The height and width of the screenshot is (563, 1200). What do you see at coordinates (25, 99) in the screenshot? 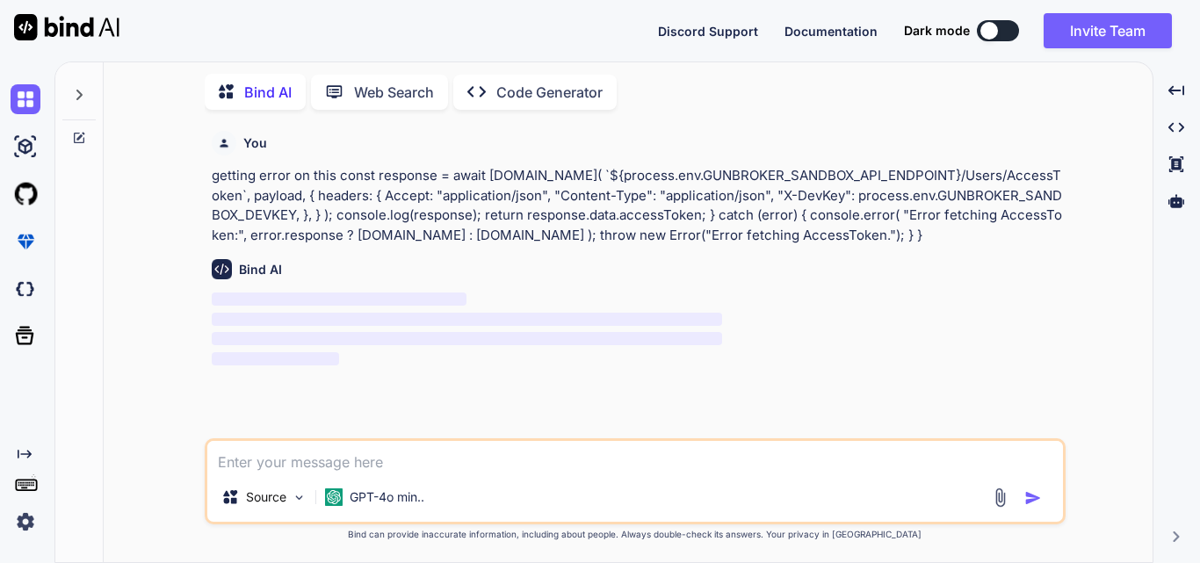
I see `img: chat` at bounding box center [25, 99].